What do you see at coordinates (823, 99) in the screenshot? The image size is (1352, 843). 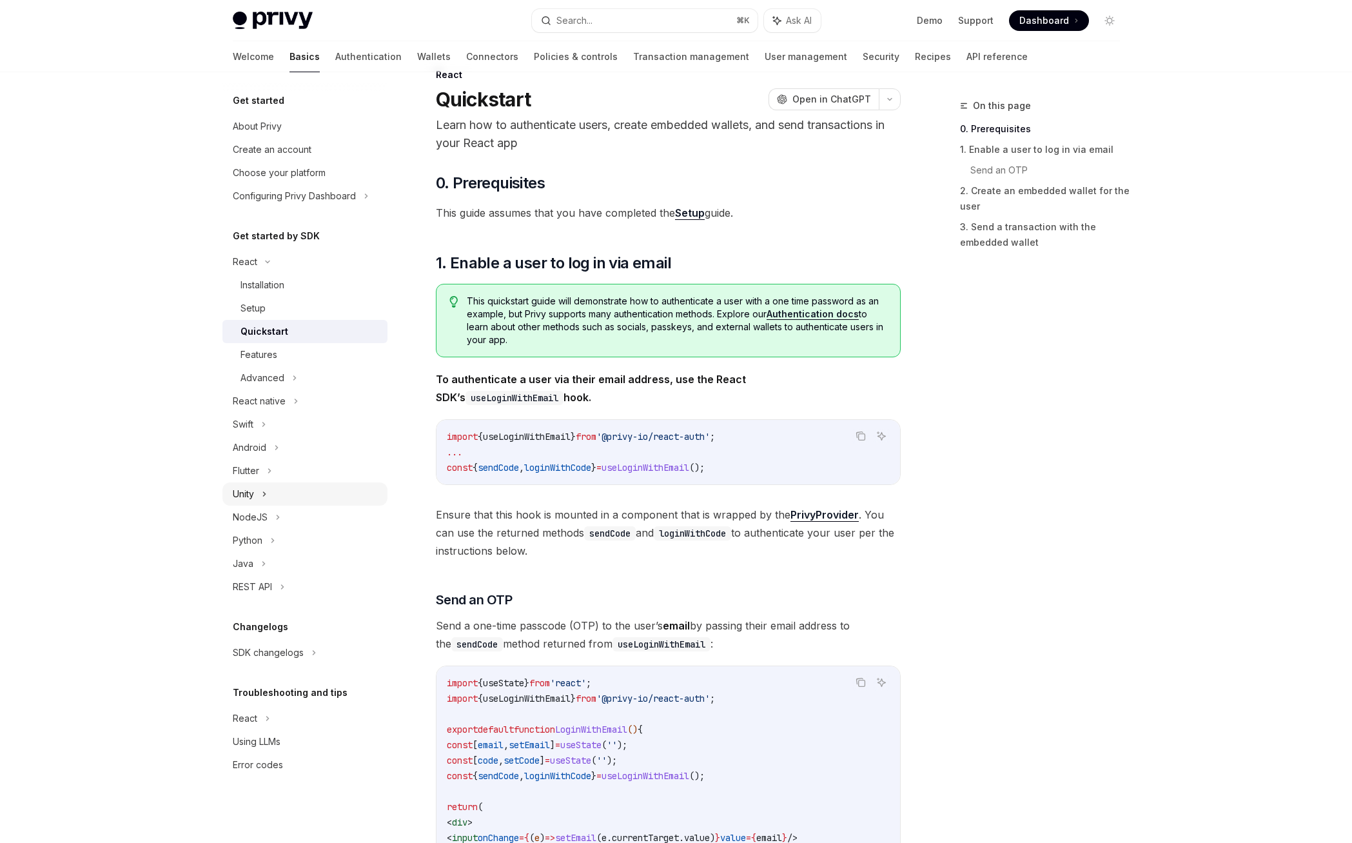 I see `button: Open in ChatGPT` at bounding box center [823, 99].